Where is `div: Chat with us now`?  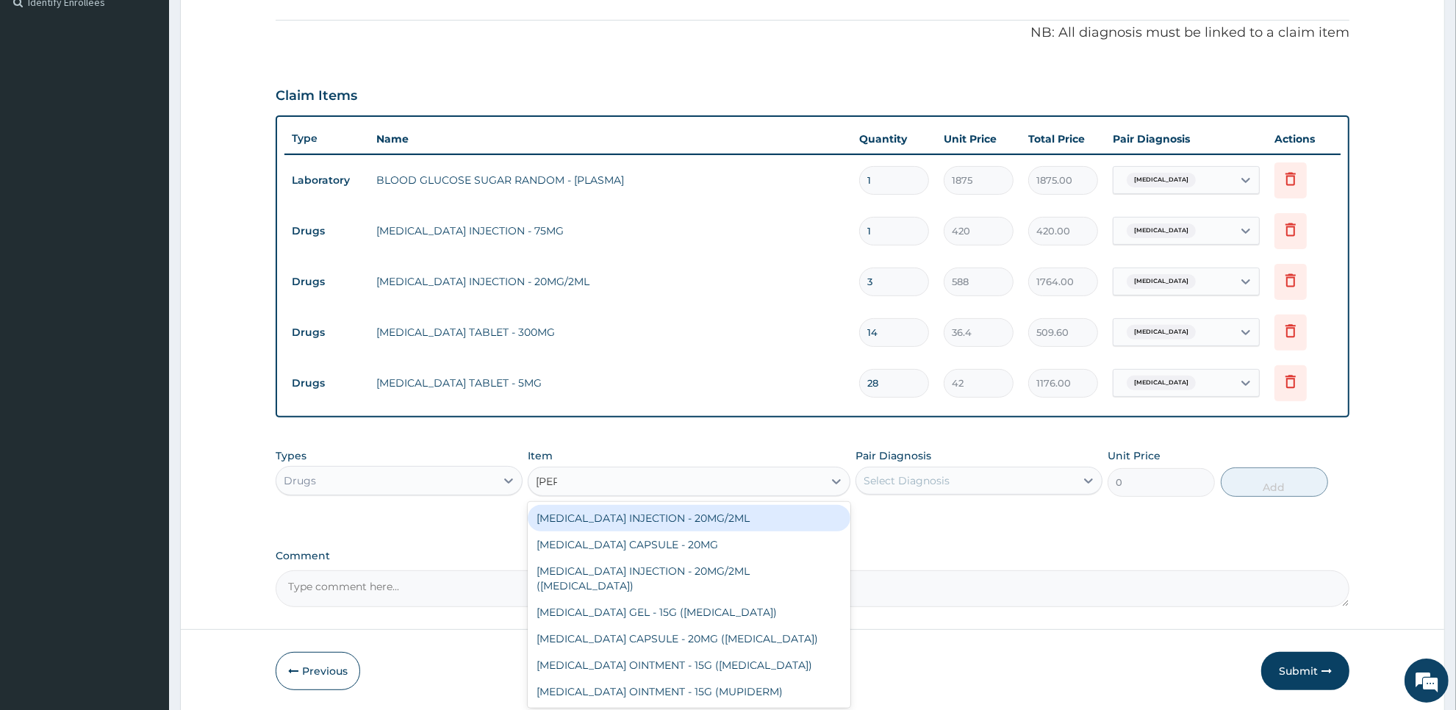 div: Chat with us now is located at coordinates (162, 92).